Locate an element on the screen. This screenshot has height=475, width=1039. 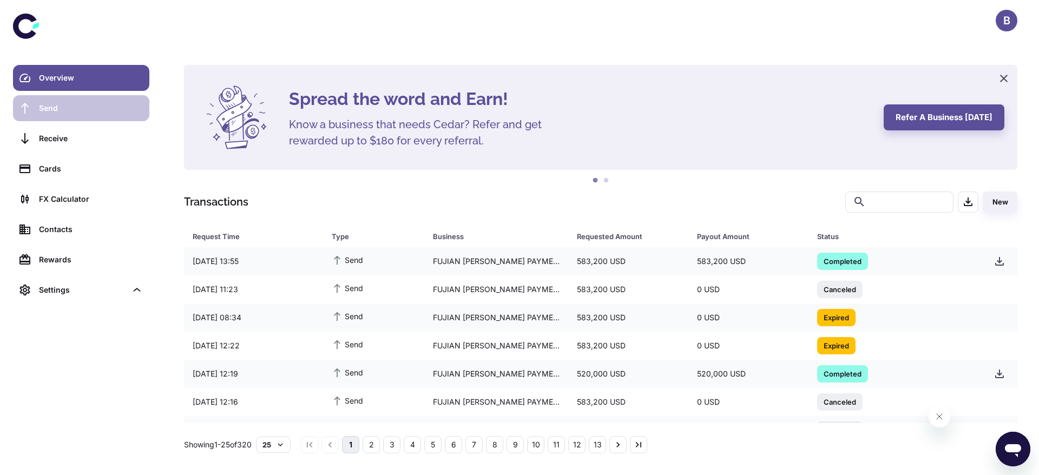
button: Go to last page is located at coordinates (639, 445).